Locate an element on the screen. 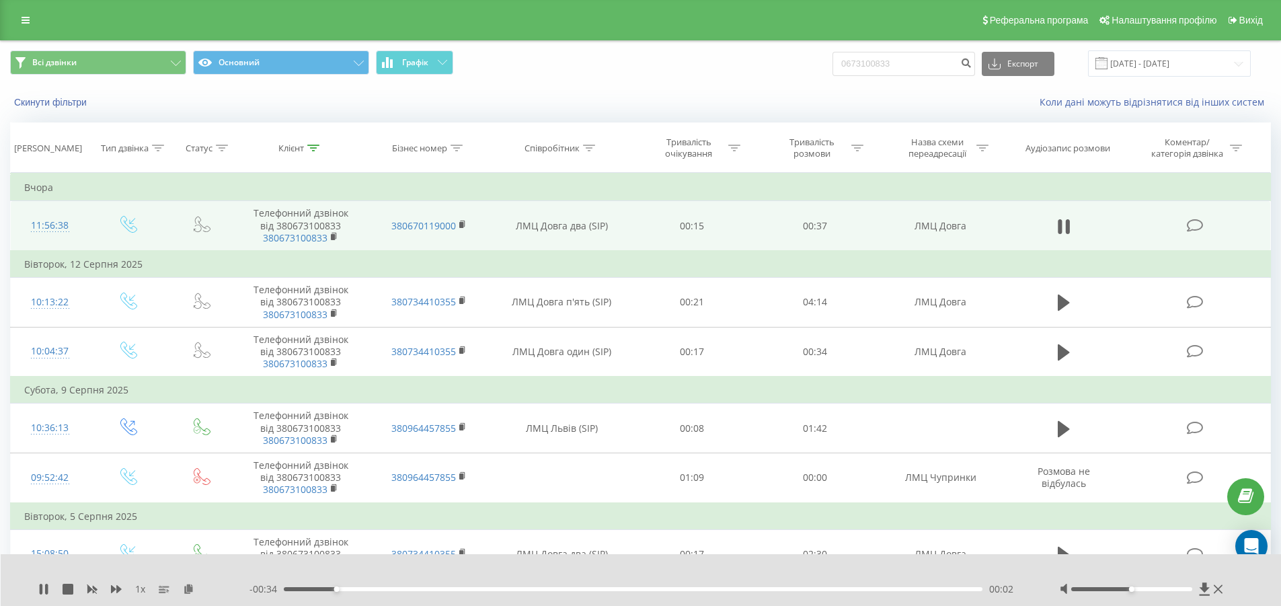 The width and height of the screenshot is (1281, 606). span: Графік is located at coordinates (415, 63).